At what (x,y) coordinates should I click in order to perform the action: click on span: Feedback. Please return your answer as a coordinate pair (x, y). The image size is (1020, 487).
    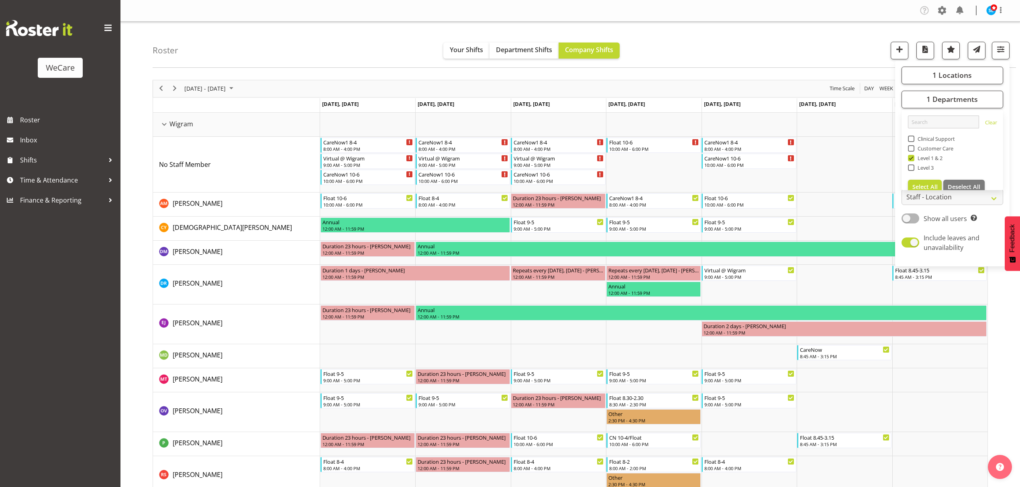
    Looking at the image, I should click on (1012, 239).